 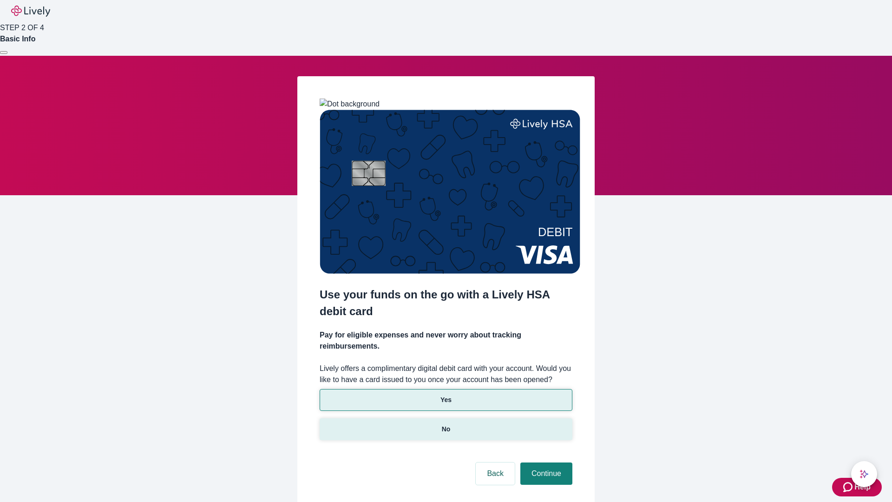 What do you see at coordinates (849, 487) in the screenshot?
I see `svg: Zendesk support icon` at bounding box center [849, 487].